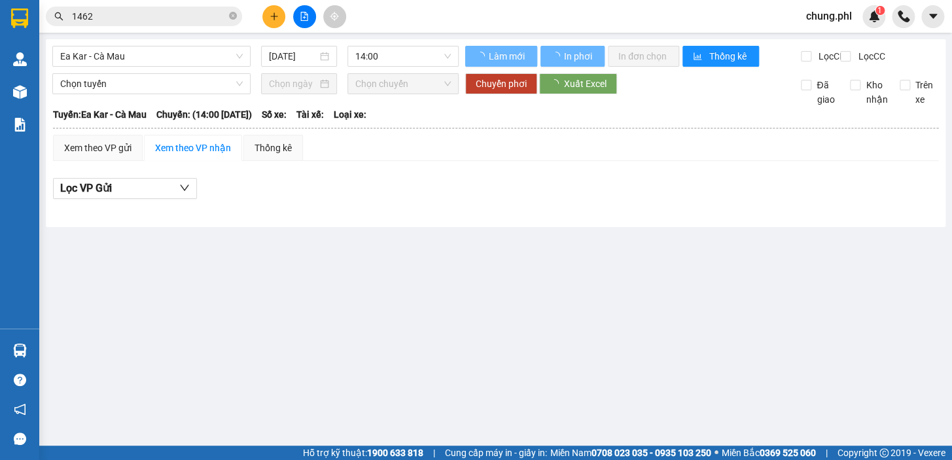 The height and width of the screenshot is (460, 952). I want to click on button: Xuất Excel, so click(578, 84).